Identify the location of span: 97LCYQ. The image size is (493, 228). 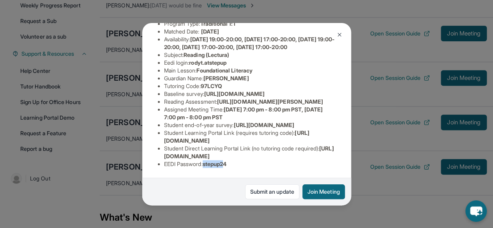
(211, 86).